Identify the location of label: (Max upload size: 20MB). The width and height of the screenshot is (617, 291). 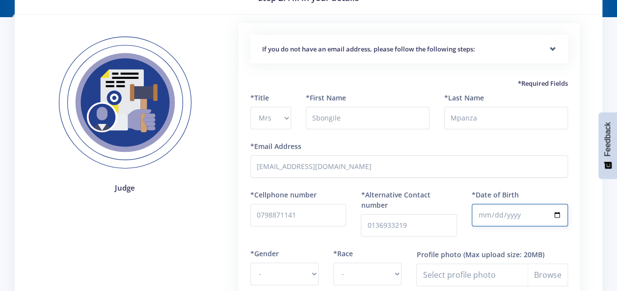
(503, 255).